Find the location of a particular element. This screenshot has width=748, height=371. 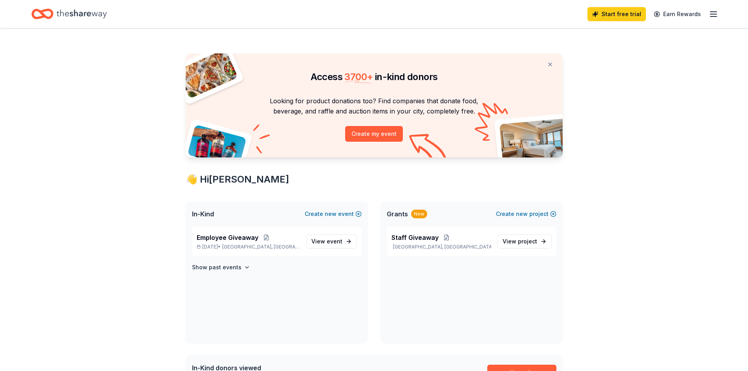

button: Create my event is located at coordinates (374, 134).